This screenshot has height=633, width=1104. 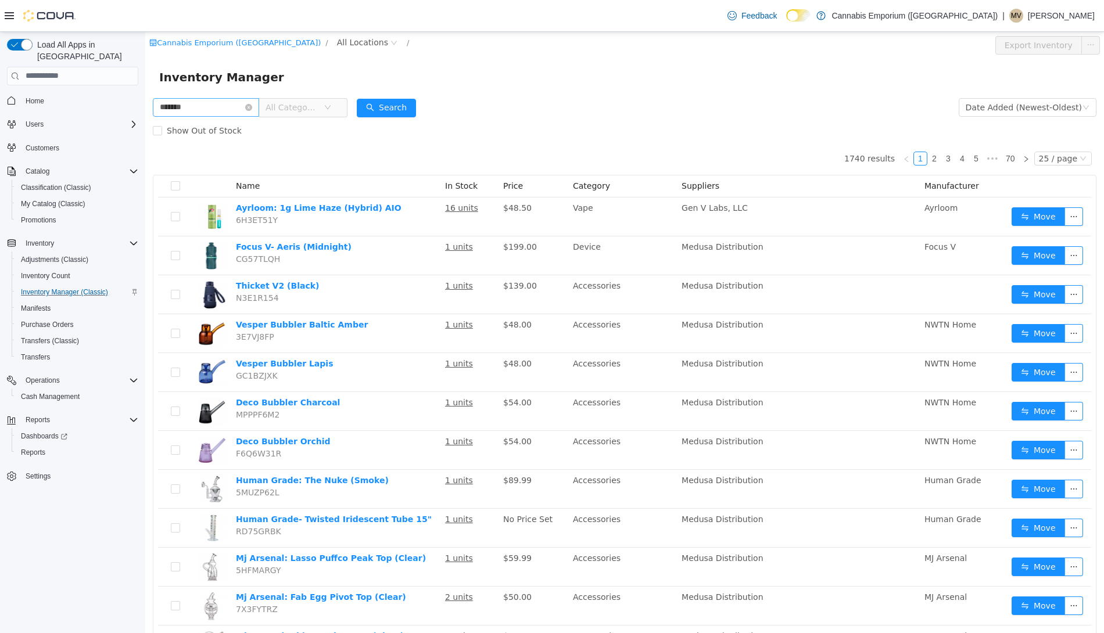 I want to click on button: Customers, so click(x=73, y=148).